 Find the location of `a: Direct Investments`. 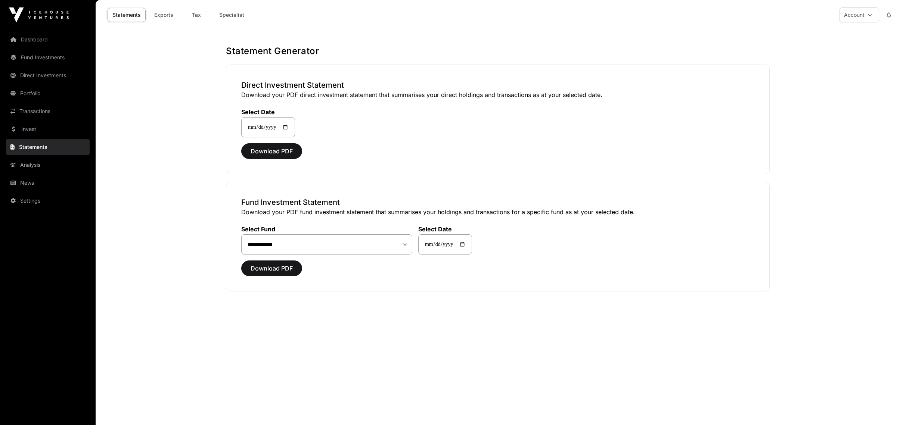

a: Direct Investments is located at coordinates (48, 75).